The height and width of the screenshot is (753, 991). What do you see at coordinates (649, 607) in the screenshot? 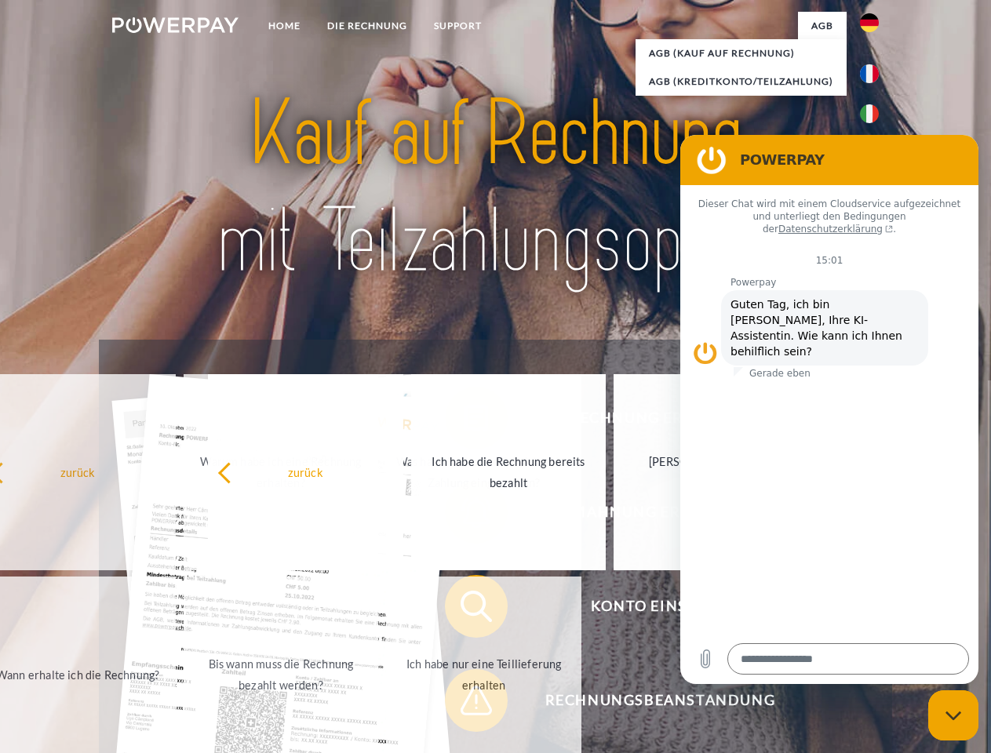
I see `button: Konto einsehen` at bounding box center [649, 607].